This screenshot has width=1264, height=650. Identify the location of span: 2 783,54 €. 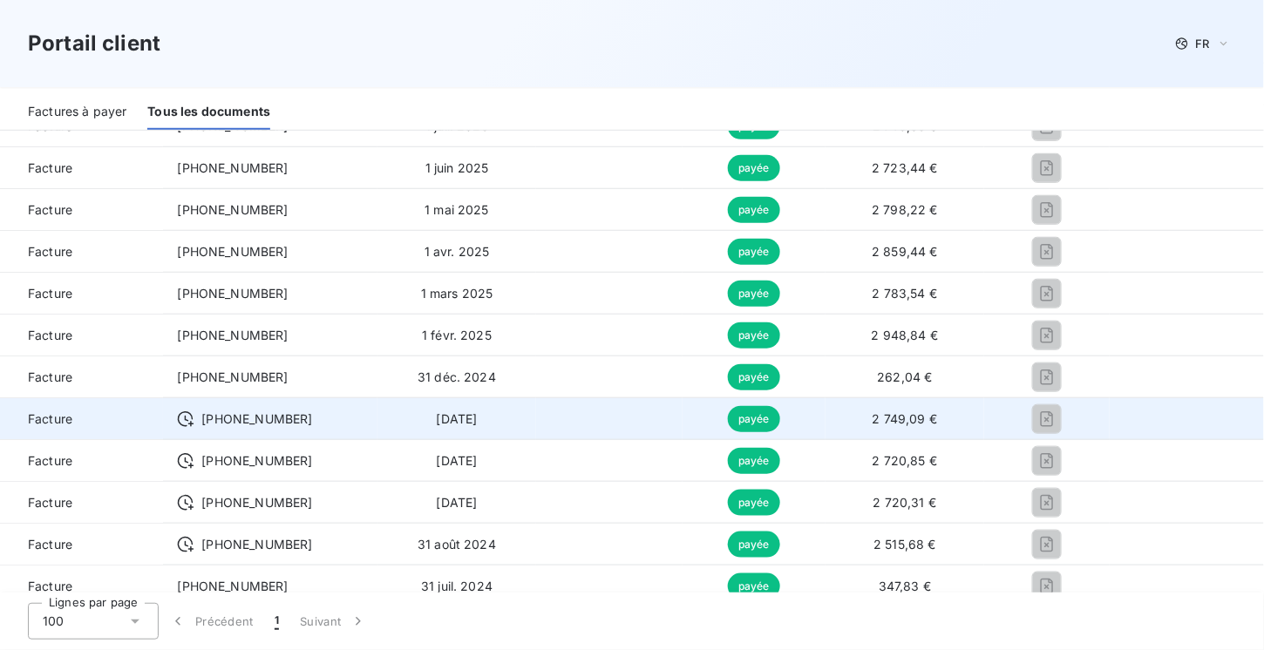
(905, 293).